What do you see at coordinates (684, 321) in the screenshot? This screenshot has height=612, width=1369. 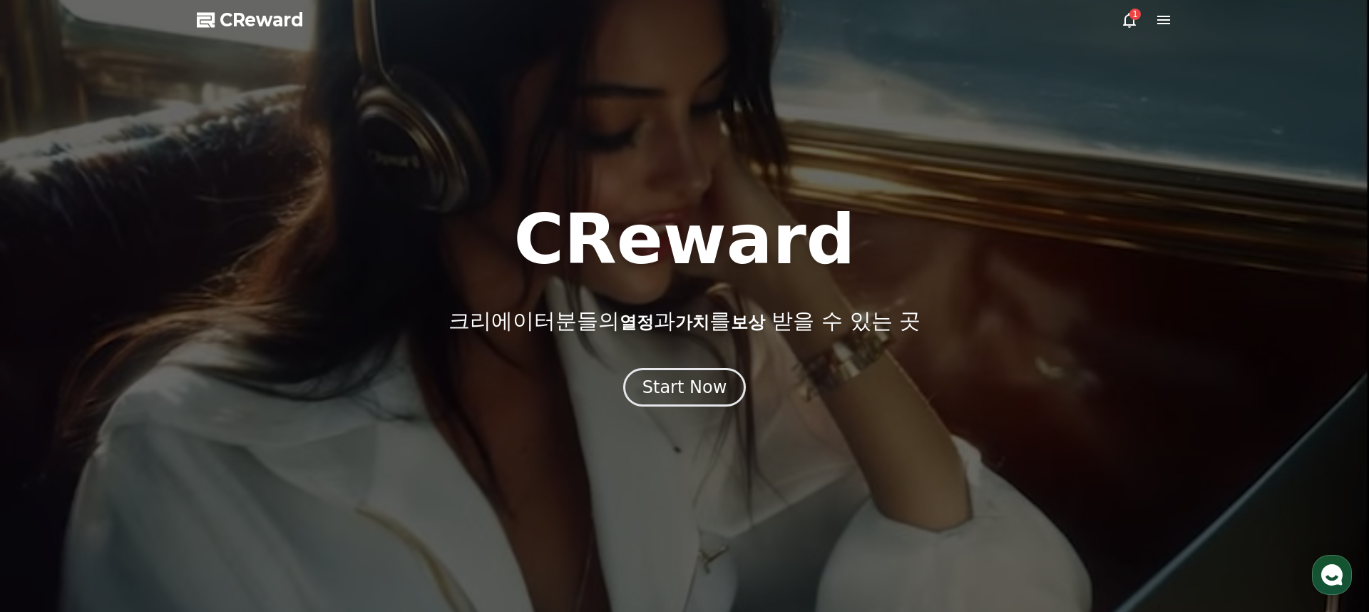 I see `p: 크리에이터분들의 과 를 받을 수 있는 곳` at bounding box center [684, 321].